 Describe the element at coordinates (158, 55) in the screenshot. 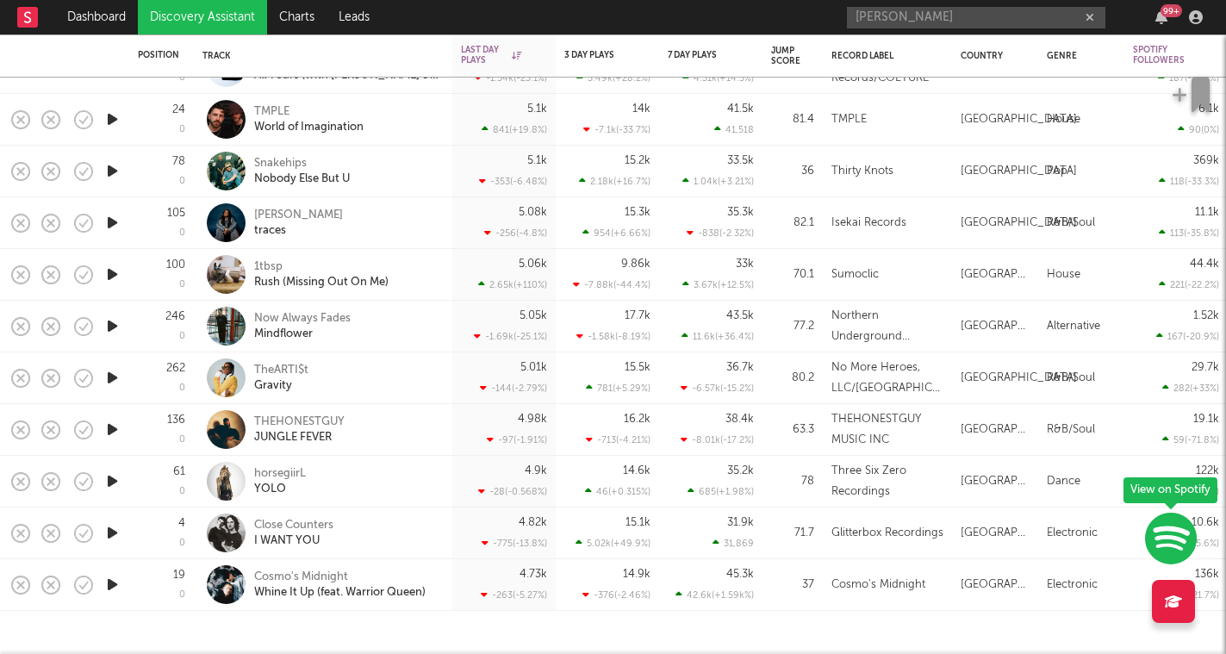

I see `div: Position` at that location.